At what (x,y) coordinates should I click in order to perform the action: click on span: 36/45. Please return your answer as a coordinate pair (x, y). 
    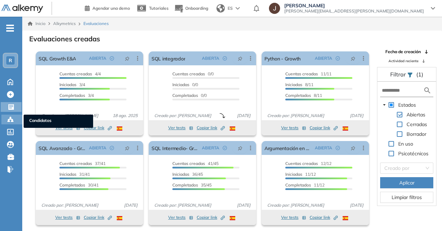
    Looking at the image, I should click on (188, 174).